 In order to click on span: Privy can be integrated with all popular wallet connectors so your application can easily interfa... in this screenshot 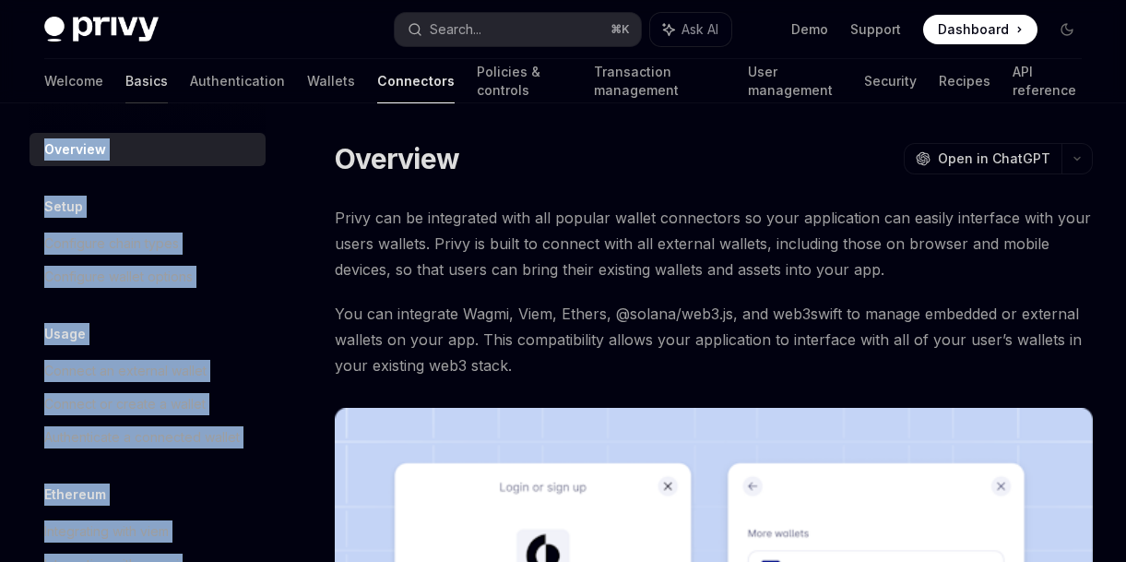, I will do `click(714, 244)`.